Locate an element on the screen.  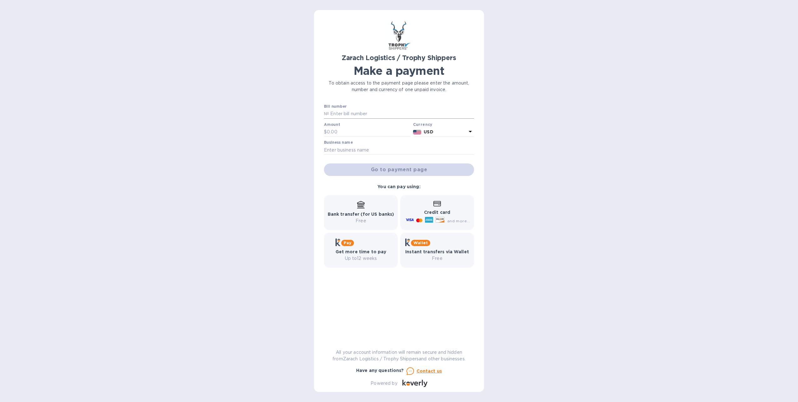
input: Enter bill number is located at coordinates (402, 114).